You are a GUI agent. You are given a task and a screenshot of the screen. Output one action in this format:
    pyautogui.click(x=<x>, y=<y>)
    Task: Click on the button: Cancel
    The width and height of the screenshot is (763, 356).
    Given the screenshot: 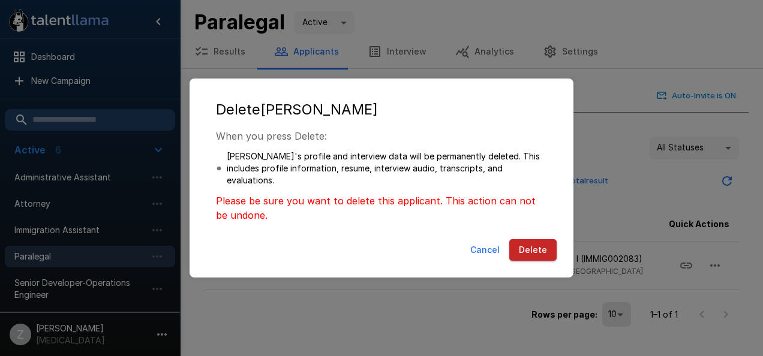 What is the action you would take?
    pyautogui.click(x=484, y=250)
    